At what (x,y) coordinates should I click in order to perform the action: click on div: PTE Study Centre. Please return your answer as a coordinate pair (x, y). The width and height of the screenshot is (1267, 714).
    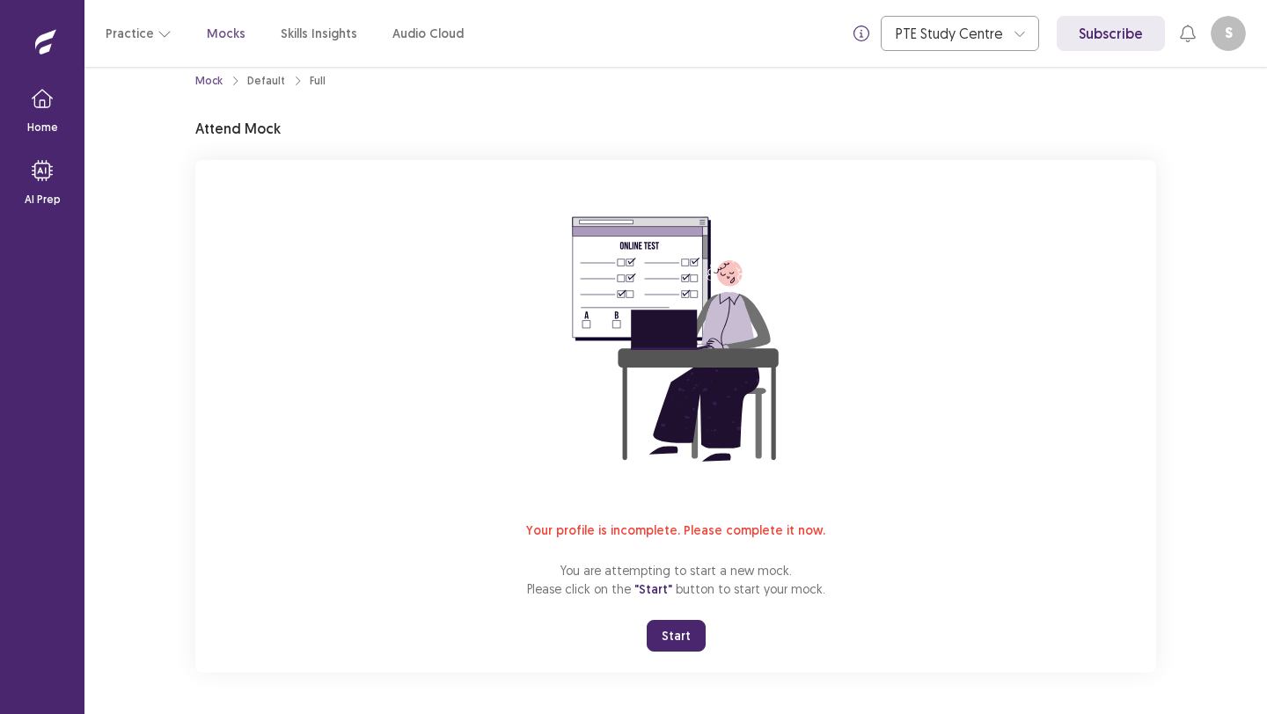
    Looking at the image, I should click on (950, 33).